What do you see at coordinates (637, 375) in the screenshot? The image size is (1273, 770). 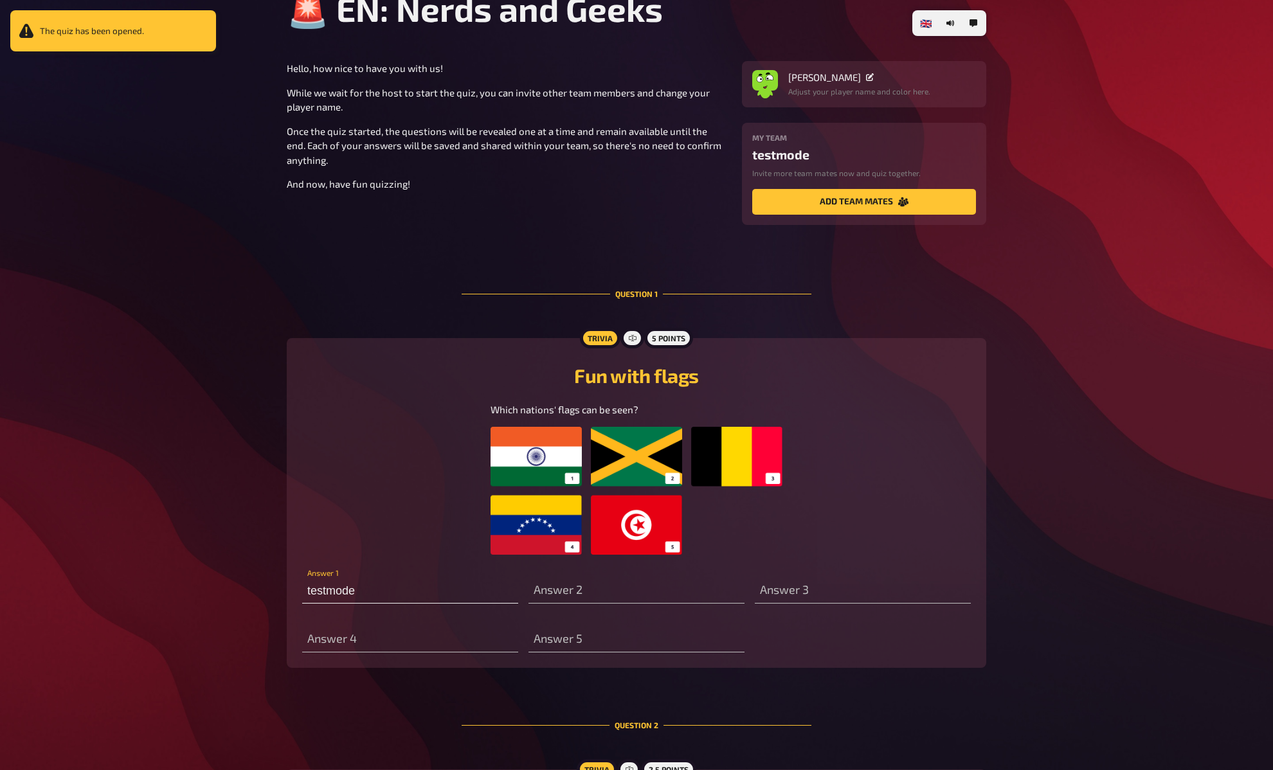 I see `h2: Fun with flags` at bounding box center [637, 375].